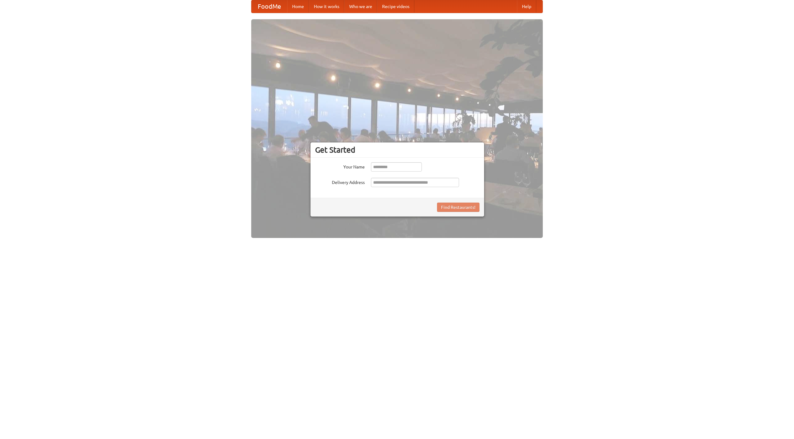 The width and height of the screenshot is (794, 439). Describe the element at coordinates (340, 181) in the screenshot. I see `label: Delivery Address` at that location.